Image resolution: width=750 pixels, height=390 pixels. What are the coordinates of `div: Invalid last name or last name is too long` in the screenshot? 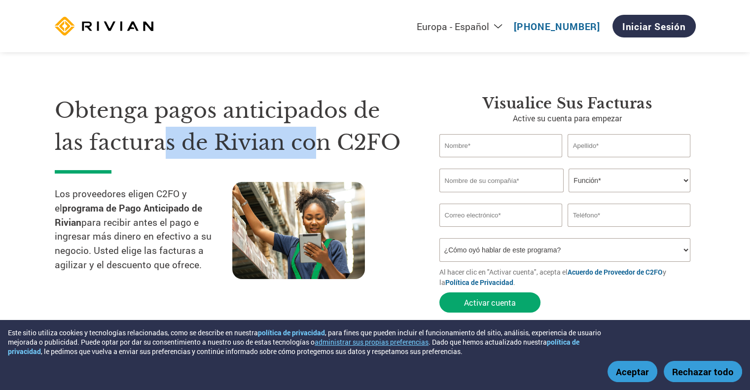 It's located at (629, 161).